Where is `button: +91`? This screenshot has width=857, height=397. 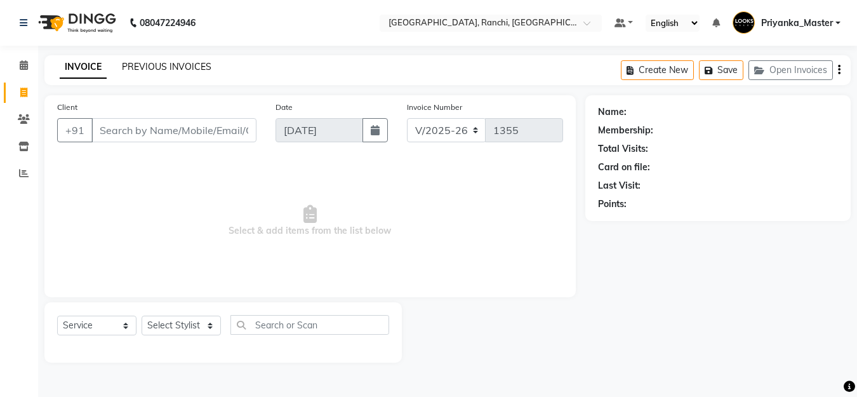
button: +91 is located at coordinates (75, 130).